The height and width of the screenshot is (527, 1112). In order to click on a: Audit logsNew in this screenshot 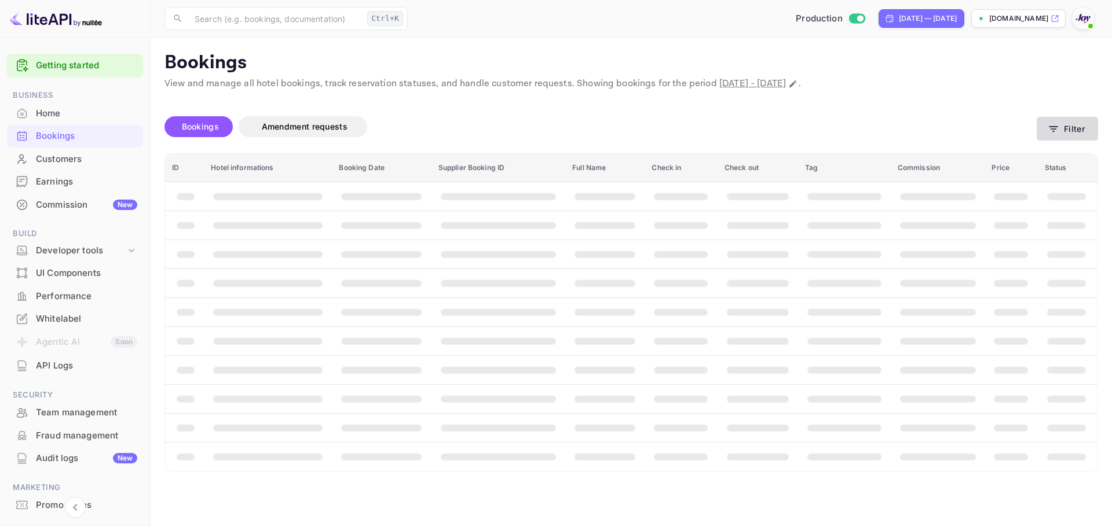, I will do `click(75, 458)`.